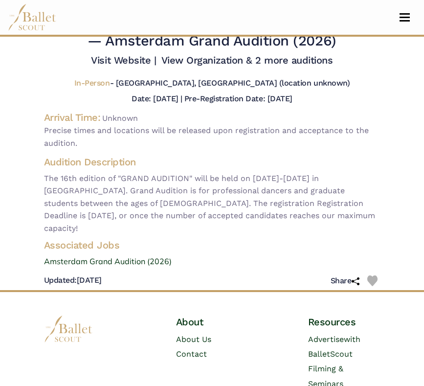 The image size is (424, 386). Describe the element at coordinates (212, 162) in the screenshot. I see `h4: Audition Description` at that location.